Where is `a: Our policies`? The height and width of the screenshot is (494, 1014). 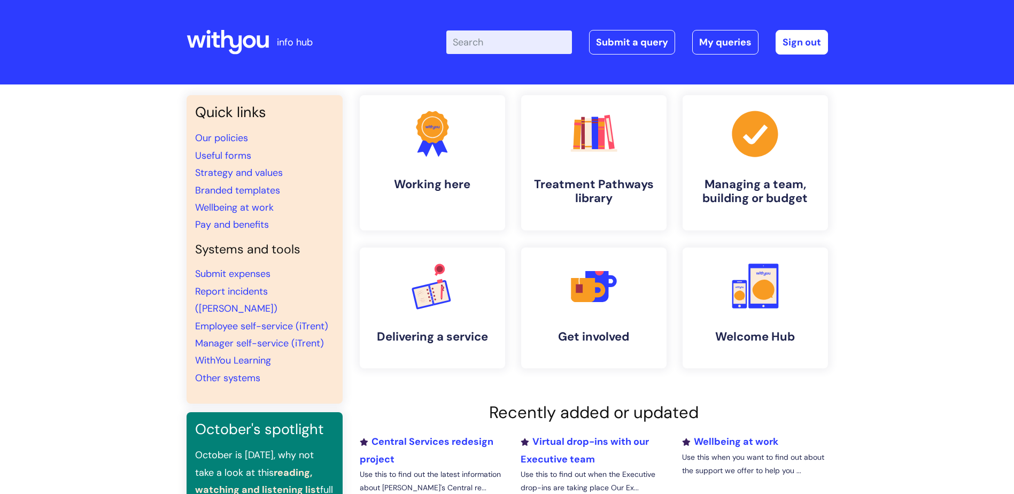
a: Our policies is located at coordinates (221, 138).